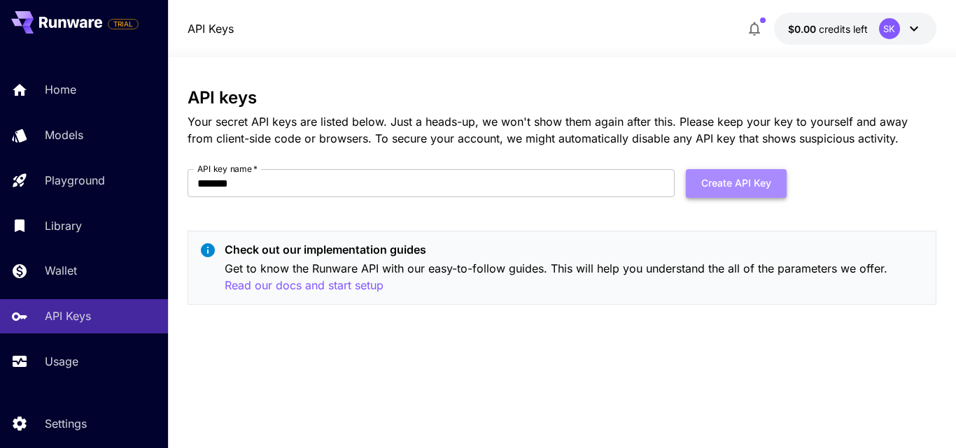  What do you see at coordinates (803, 29) in the screenshot?
I see `span: $0.00` at bounding box center [803, 29].